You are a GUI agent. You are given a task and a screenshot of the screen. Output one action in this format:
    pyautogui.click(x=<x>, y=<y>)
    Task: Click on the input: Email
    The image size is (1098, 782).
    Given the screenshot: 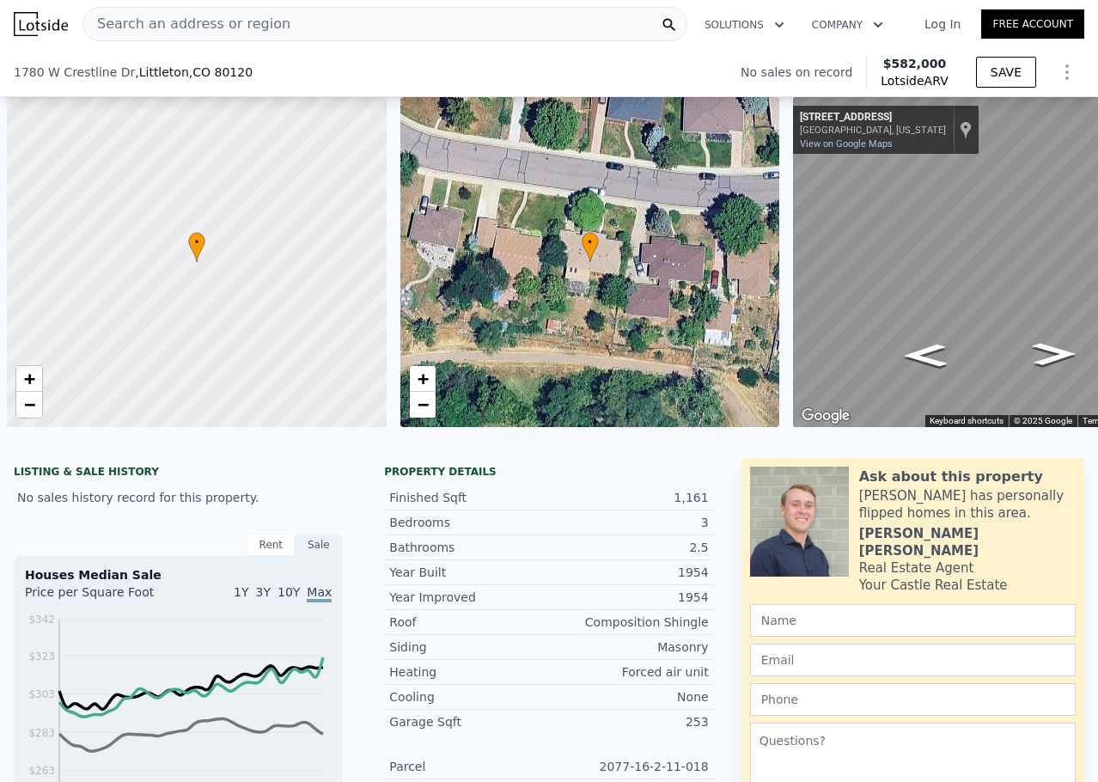 What is the action you would take?
    pyautogui.click(x=913, y=660)
    